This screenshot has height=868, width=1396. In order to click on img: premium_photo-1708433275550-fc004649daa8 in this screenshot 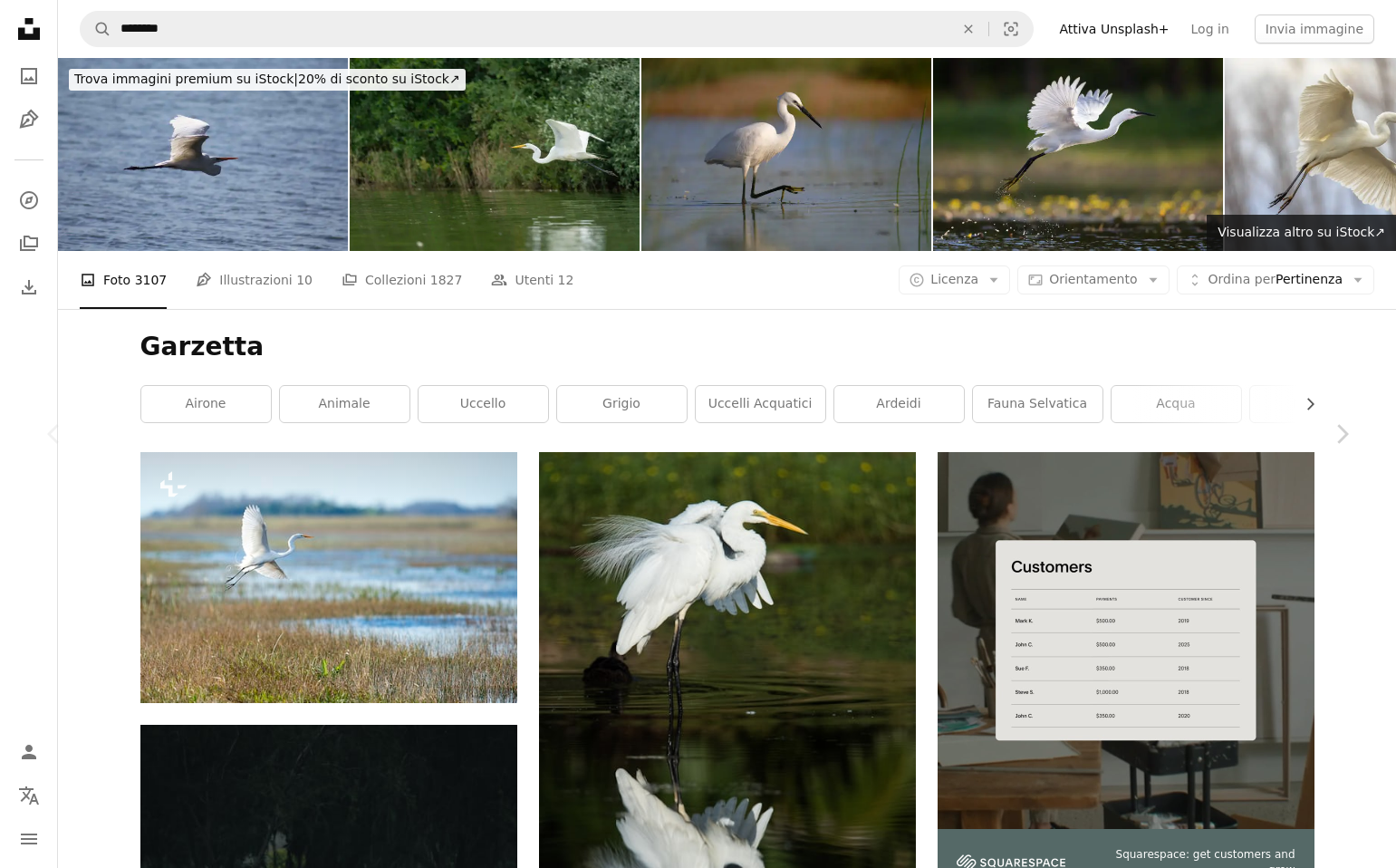, I will do `click(329, 576)`.